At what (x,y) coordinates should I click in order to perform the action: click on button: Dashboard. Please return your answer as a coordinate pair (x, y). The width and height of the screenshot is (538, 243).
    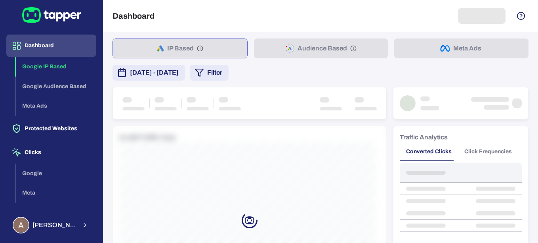
    Looking at the image, I should click on (51, 46).